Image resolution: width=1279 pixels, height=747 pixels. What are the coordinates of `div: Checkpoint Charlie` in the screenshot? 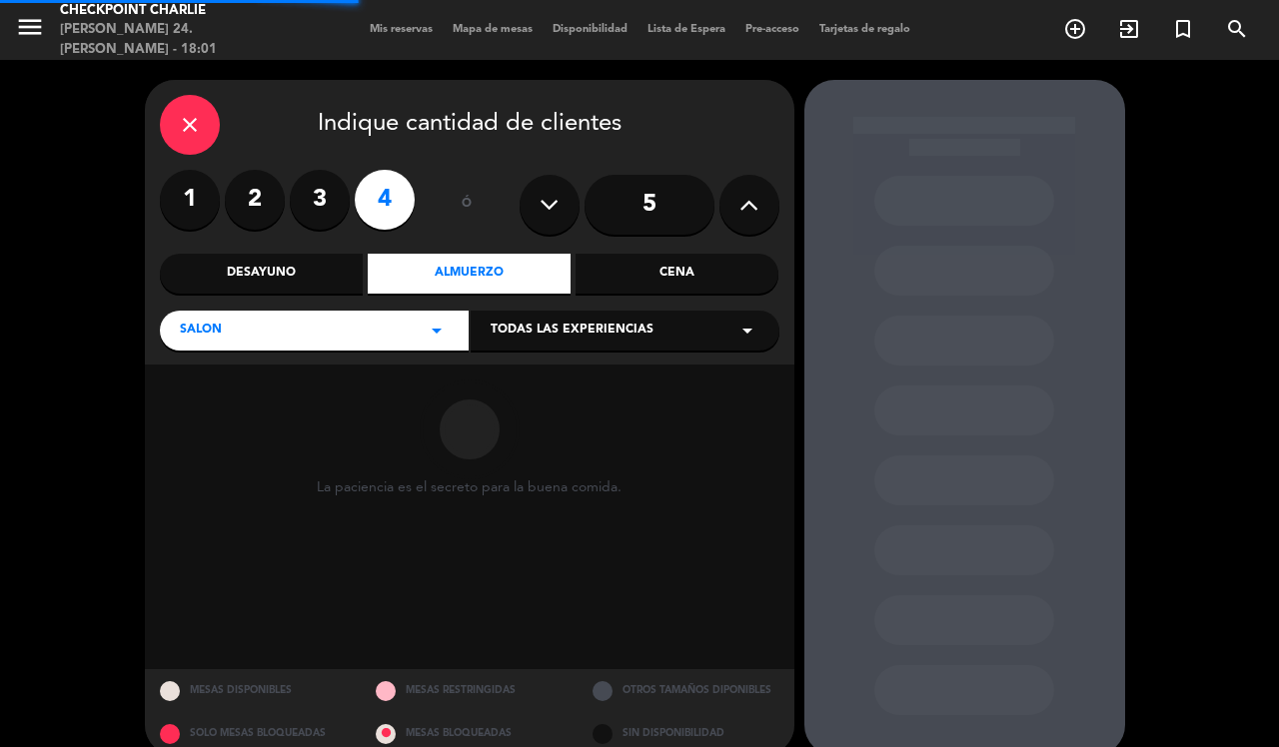 It's located at (182, 11).